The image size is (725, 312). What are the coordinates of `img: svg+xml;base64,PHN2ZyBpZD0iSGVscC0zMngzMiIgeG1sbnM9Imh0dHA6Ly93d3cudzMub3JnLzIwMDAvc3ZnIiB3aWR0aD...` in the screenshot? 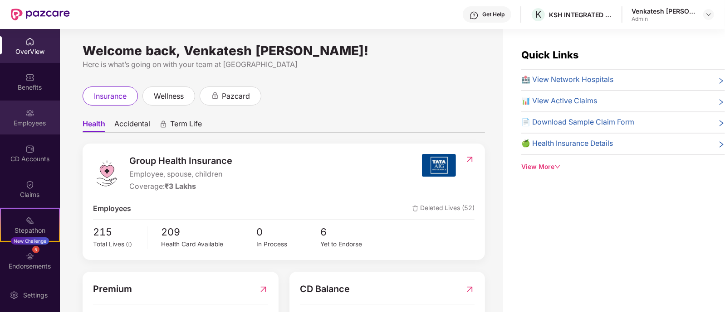 It's located at (474, 15).